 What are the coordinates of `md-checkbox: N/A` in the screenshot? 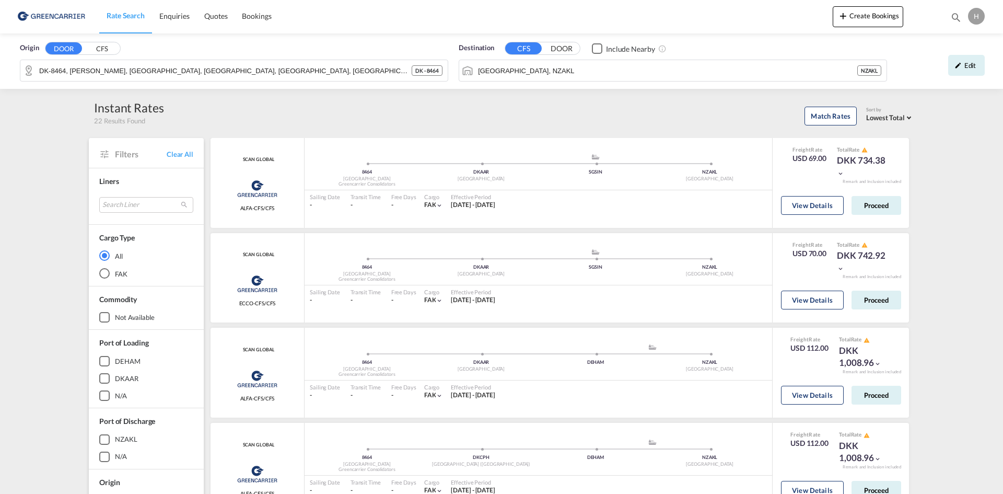 It's located at (146, 457).